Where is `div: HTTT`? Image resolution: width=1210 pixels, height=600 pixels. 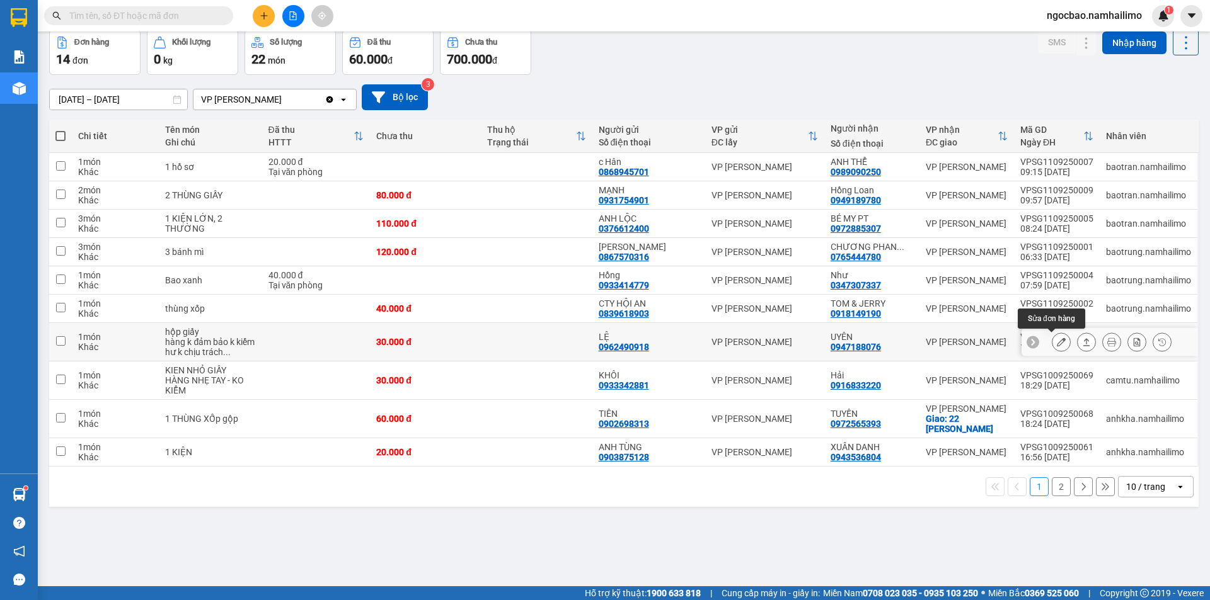 div: HTTT is located at coordinates (311, 142).